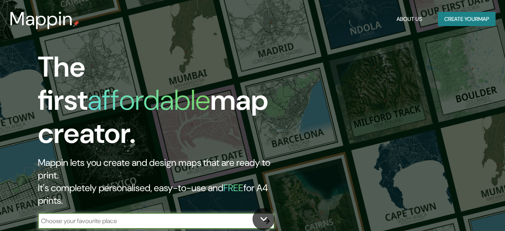  What do you see at coordinates (76, 24) in the screenshot?
I see `img: mappin-pin` at bounding box center [76, 24].